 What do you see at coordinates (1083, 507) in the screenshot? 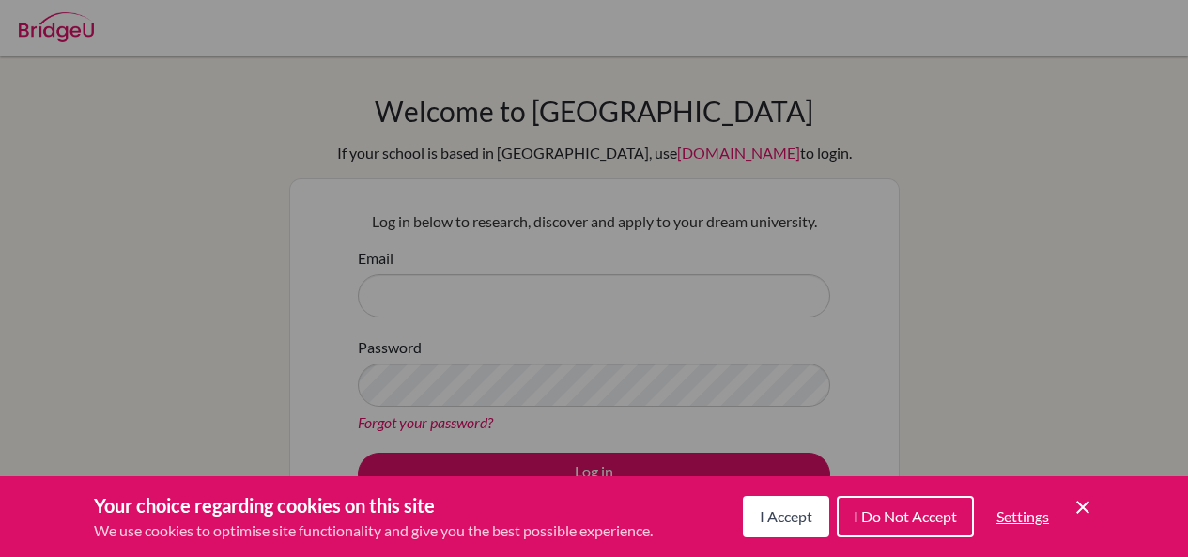
I see `button: Save and close` at bounding box center [1083, 507].